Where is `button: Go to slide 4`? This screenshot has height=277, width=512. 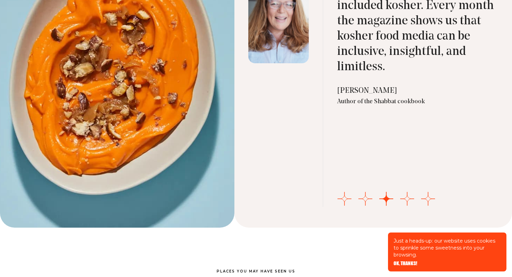 button: Go to slide 4 is located at coordinates (407, 199).